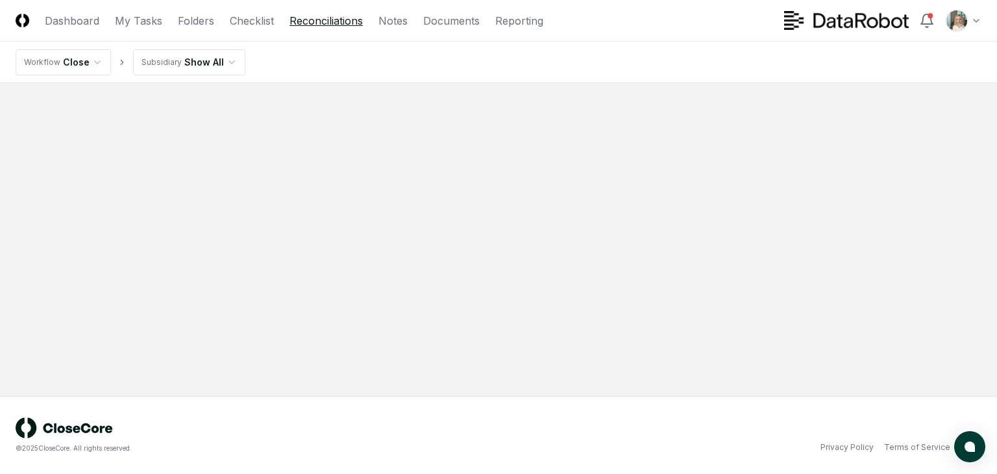 The height and width of the screenshot is (474, 997). Describe the element at coordinates (326, 21) in the screenshot. I see `a: Reconciliations` at that location.